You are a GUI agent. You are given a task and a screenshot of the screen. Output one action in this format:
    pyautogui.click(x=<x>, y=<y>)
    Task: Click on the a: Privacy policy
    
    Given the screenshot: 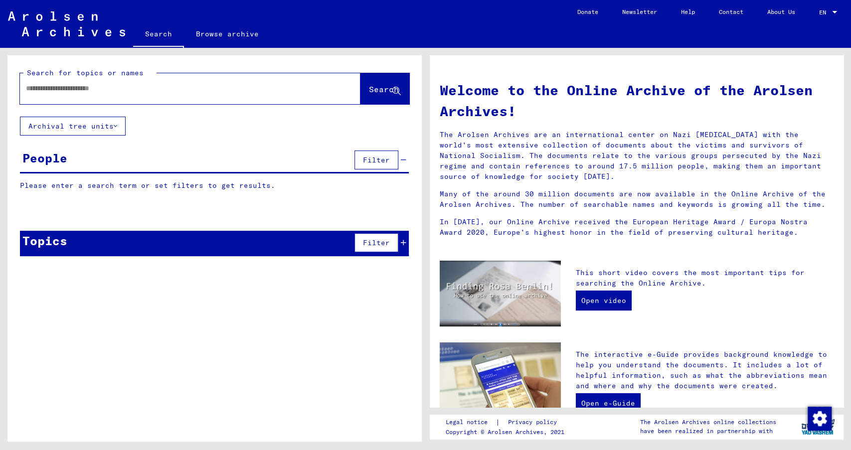 What is the action you would take?
    pyautogui.click(x=534, y=422)
    